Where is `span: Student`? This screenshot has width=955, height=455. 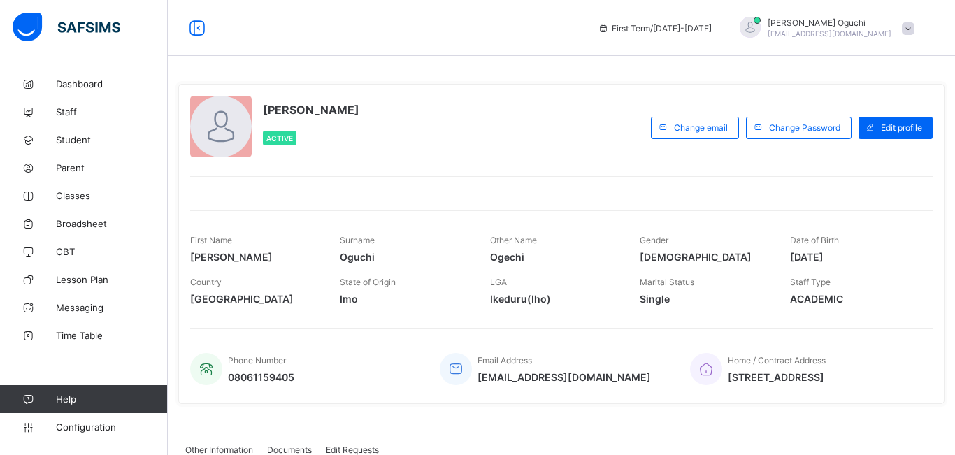
span: Student is located at coordinates (112, 140).